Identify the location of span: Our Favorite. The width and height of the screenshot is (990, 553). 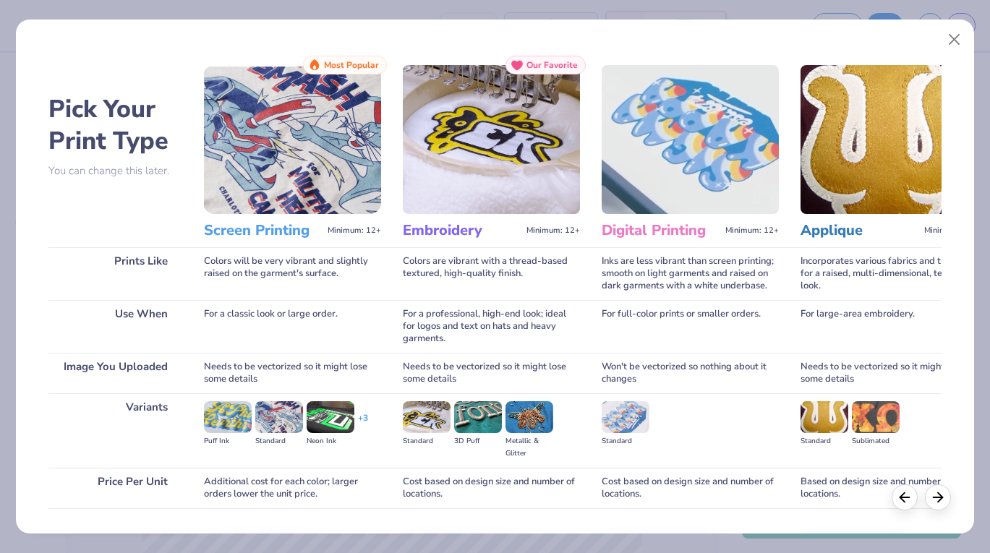
(552, 65).